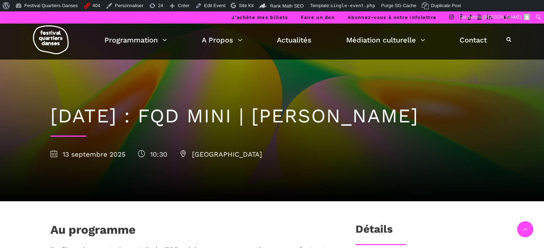  Describe the element at coordinates (392, 17) in the screenshot. I see `a: Abonnez-vous à notre infolettre` at that location.